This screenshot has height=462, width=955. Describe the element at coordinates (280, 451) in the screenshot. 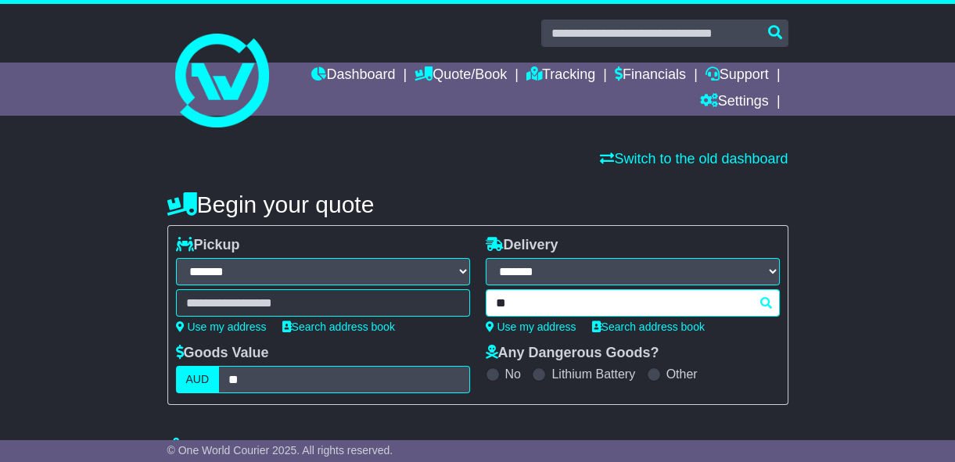

I see `span: © One World Courier 2025. All rights reserved.` at that location.